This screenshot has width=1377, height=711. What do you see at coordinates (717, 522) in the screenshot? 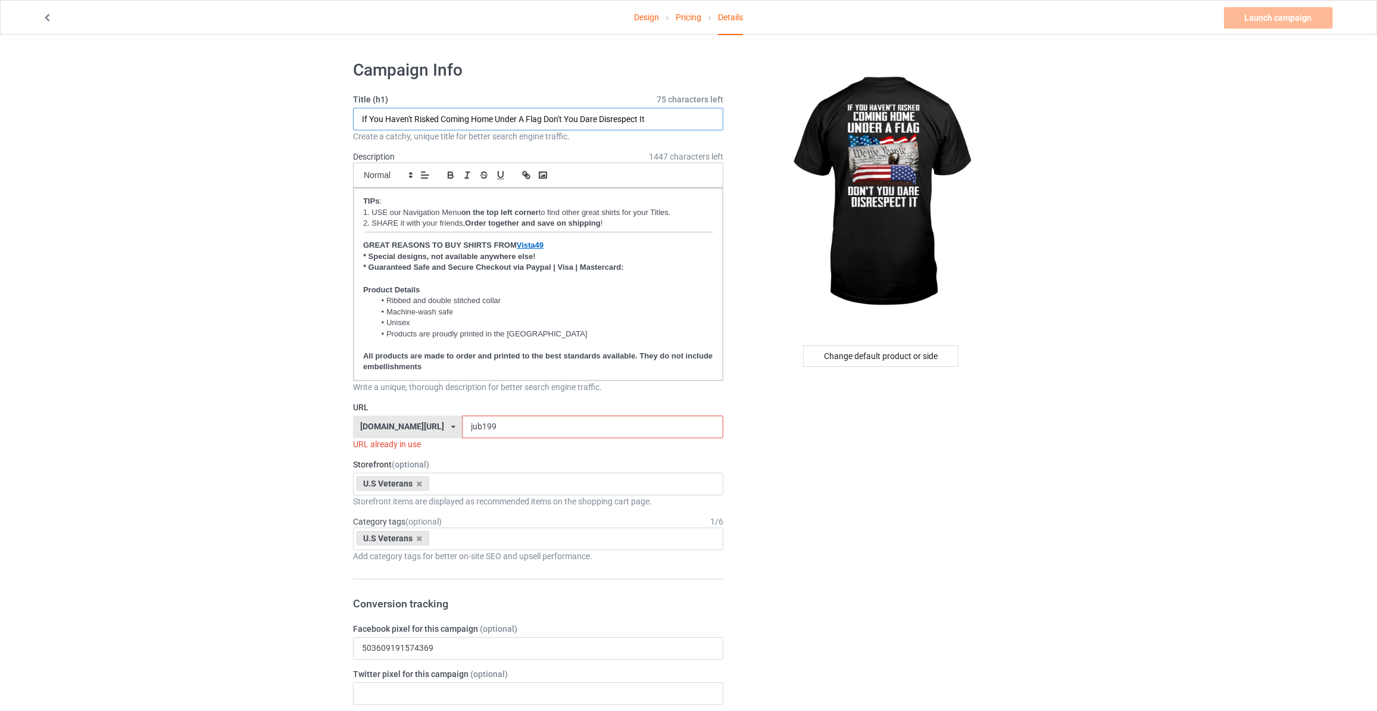
I see `div: 1 / 6` at bounding box center [717, 522].